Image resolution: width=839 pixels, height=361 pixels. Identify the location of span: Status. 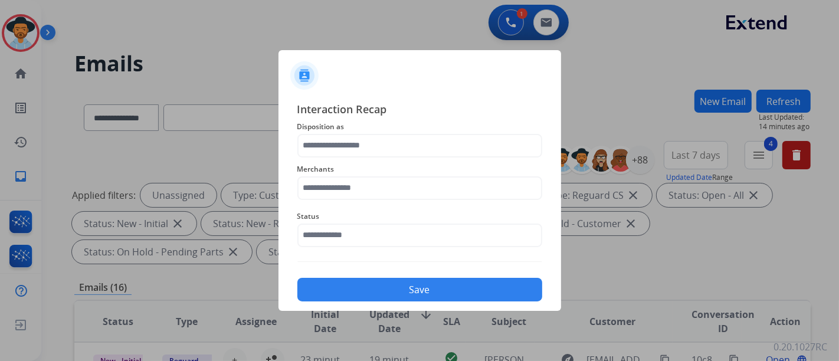
(420, 217).